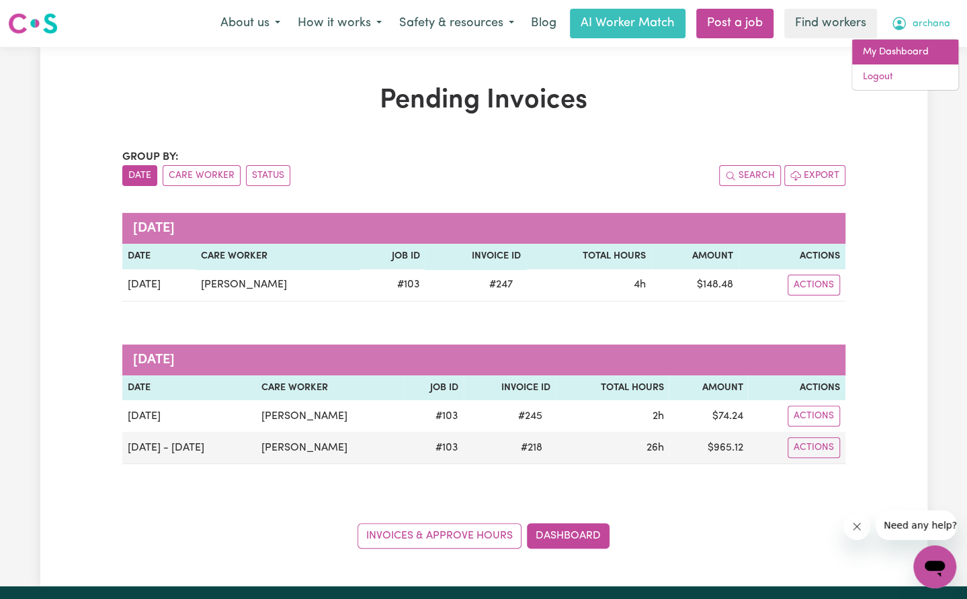  Describe the element at coordinates (695, 286) in the screenshot. I see `td: $ 148.48` at that location.